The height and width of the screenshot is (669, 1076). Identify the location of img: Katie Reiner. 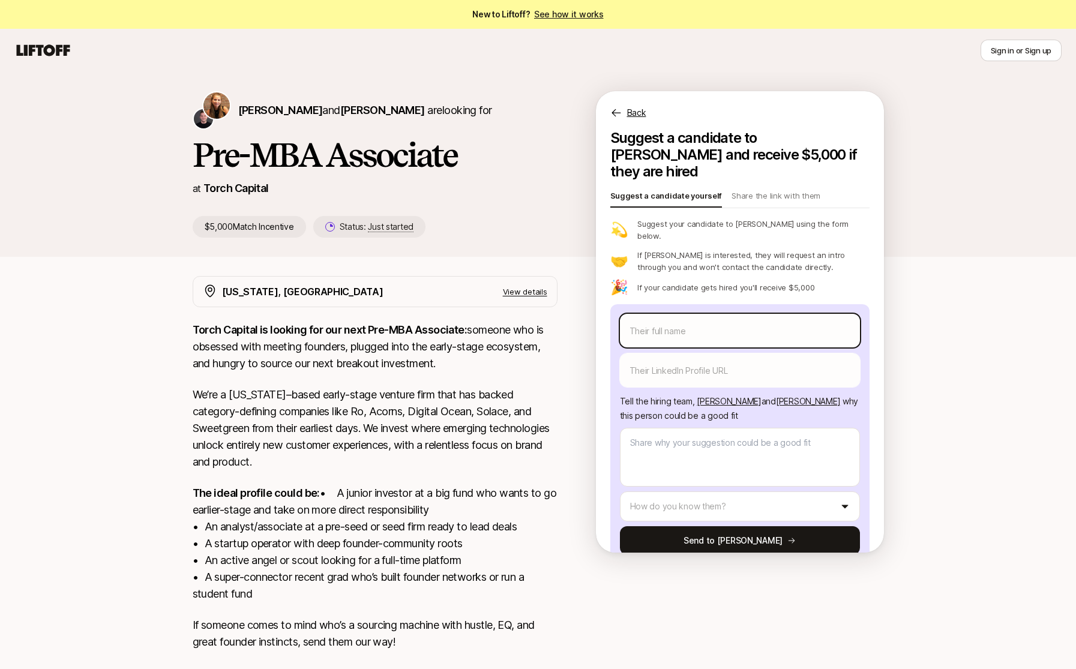
(217, 106).